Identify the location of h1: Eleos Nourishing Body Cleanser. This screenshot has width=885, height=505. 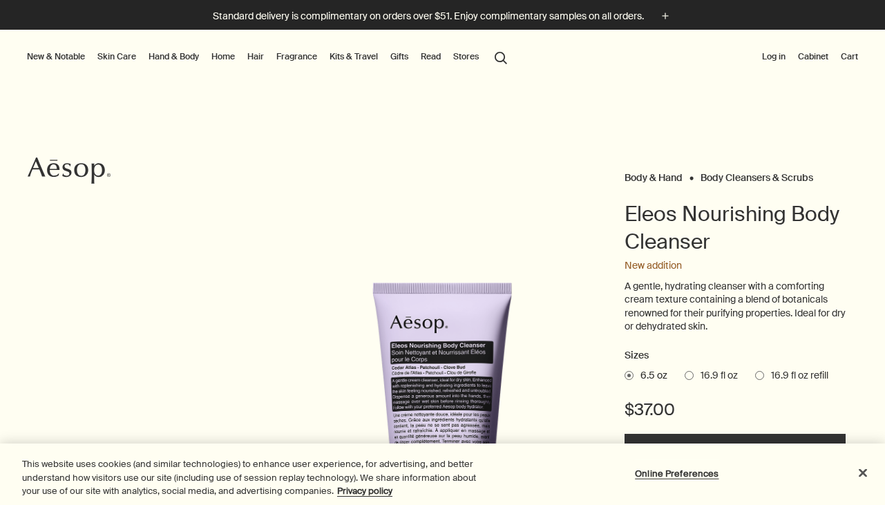
(735, 228).